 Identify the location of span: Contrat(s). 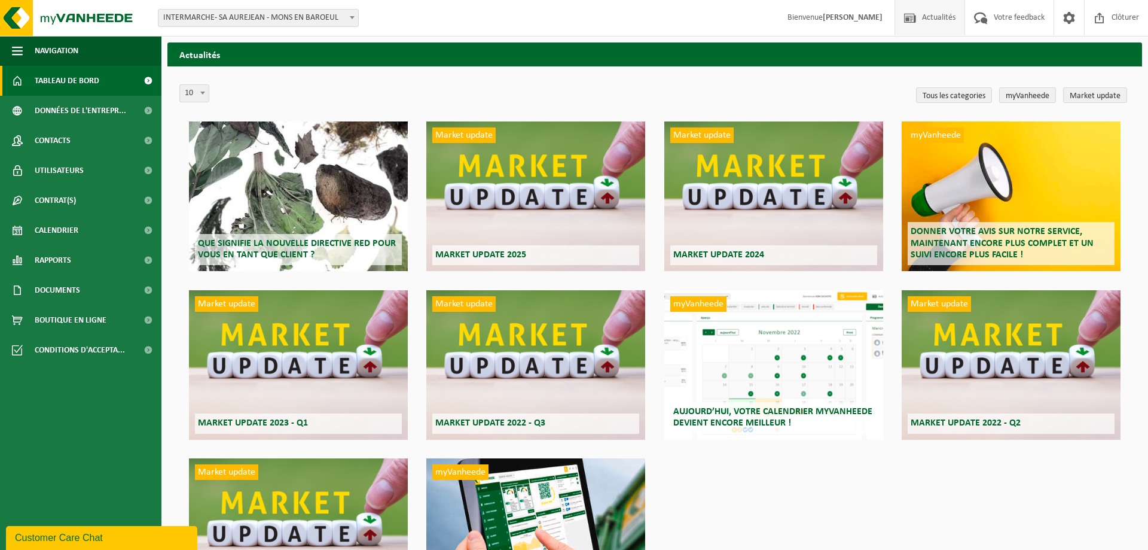
(55, 200).